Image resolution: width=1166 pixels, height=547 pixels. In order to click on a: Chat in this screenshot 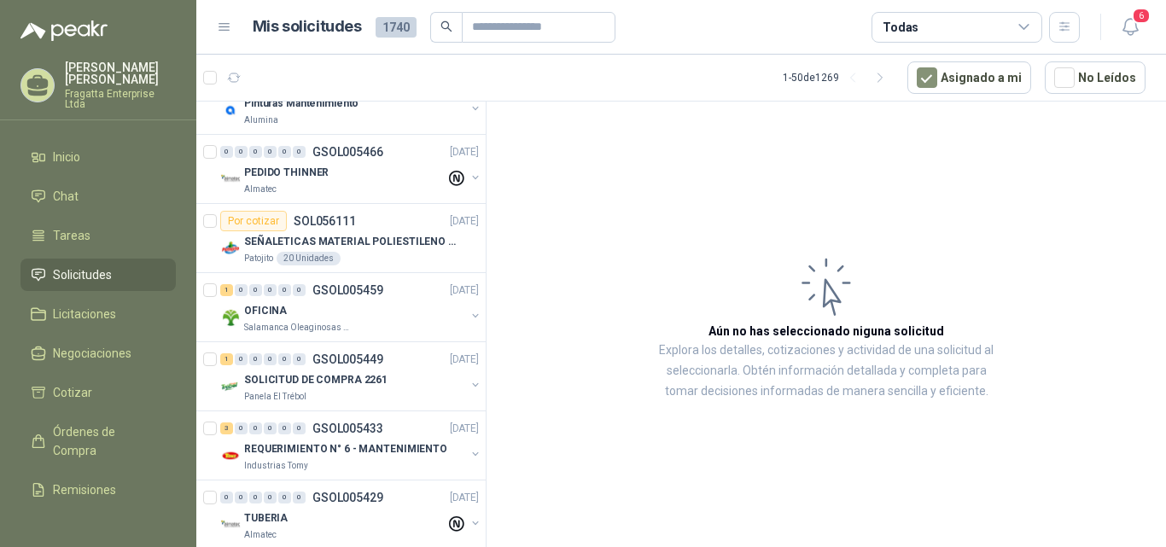, I will do `click(98, 196)`.